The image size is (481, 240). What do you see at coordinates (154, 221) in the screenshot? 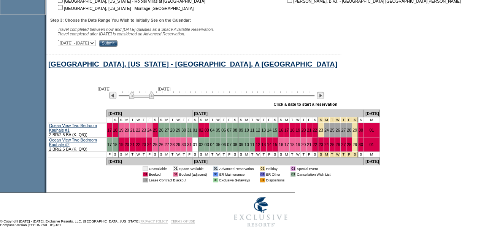
I see `a: PRIVACY POLICY` at bounding box center [154, 221].